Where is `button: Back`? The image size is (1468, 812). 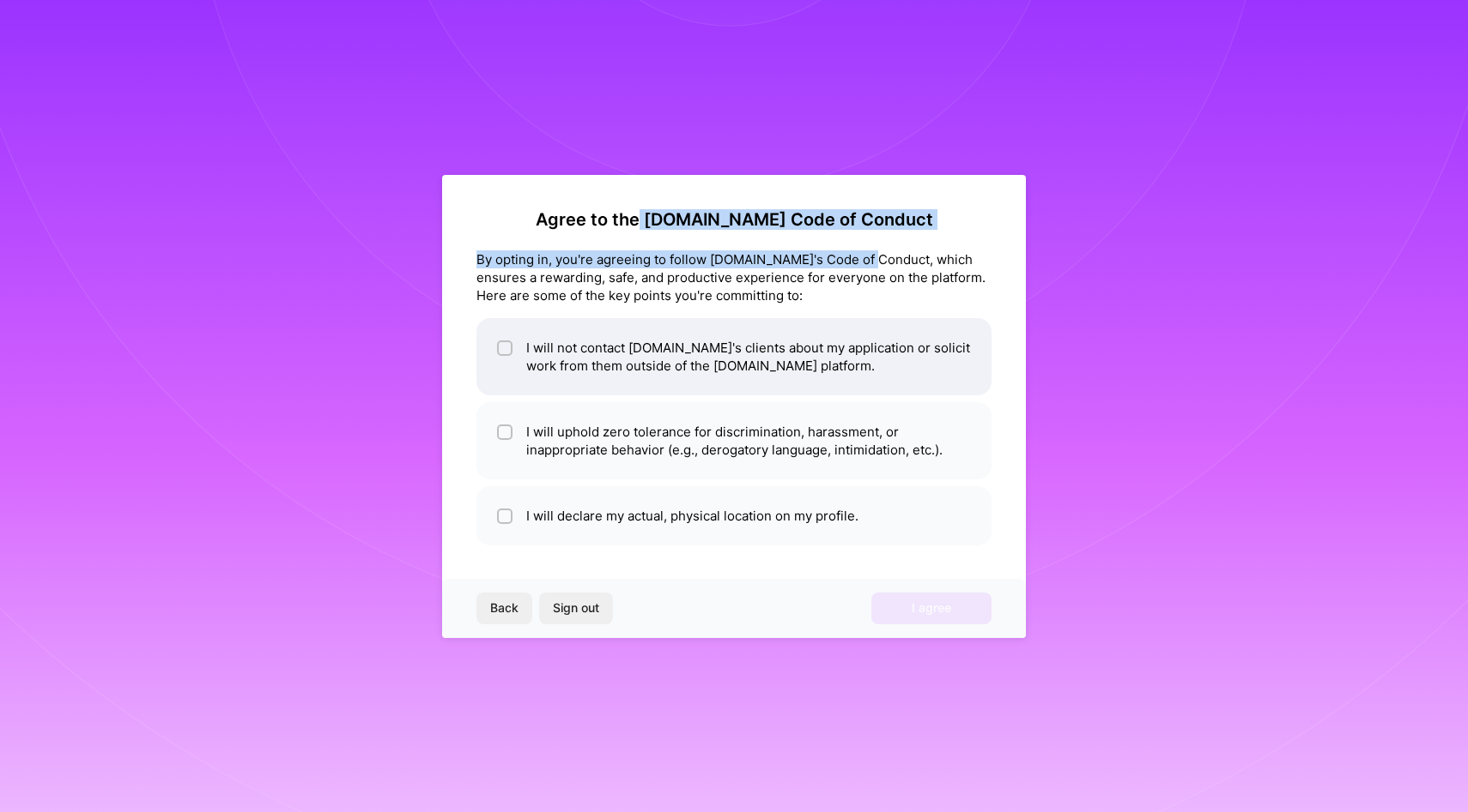 button: Back is located at coordinates (503, 608).